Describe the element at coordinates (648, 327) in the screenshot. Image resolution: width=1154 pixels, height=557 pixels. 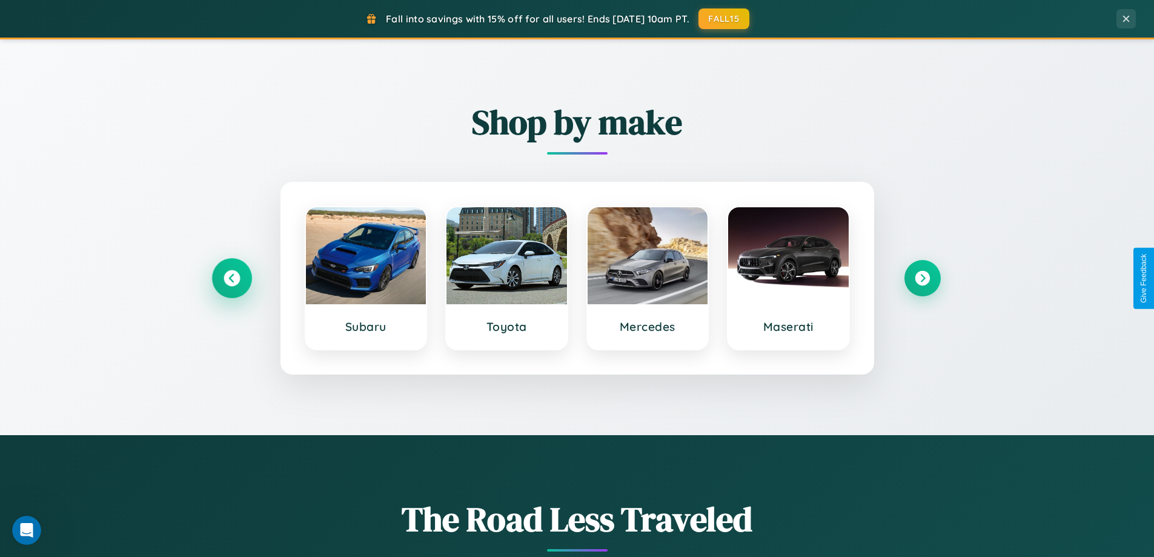
I see `h3: Mercedes` at that location.